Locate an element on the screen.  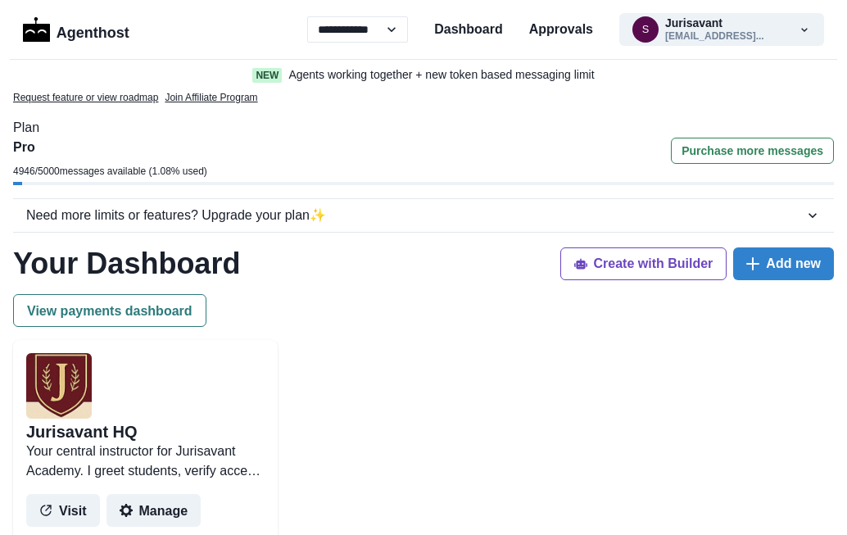
div: Need more limits or features? Upgrade your plan ✨ is located at coordinates (415, 215).